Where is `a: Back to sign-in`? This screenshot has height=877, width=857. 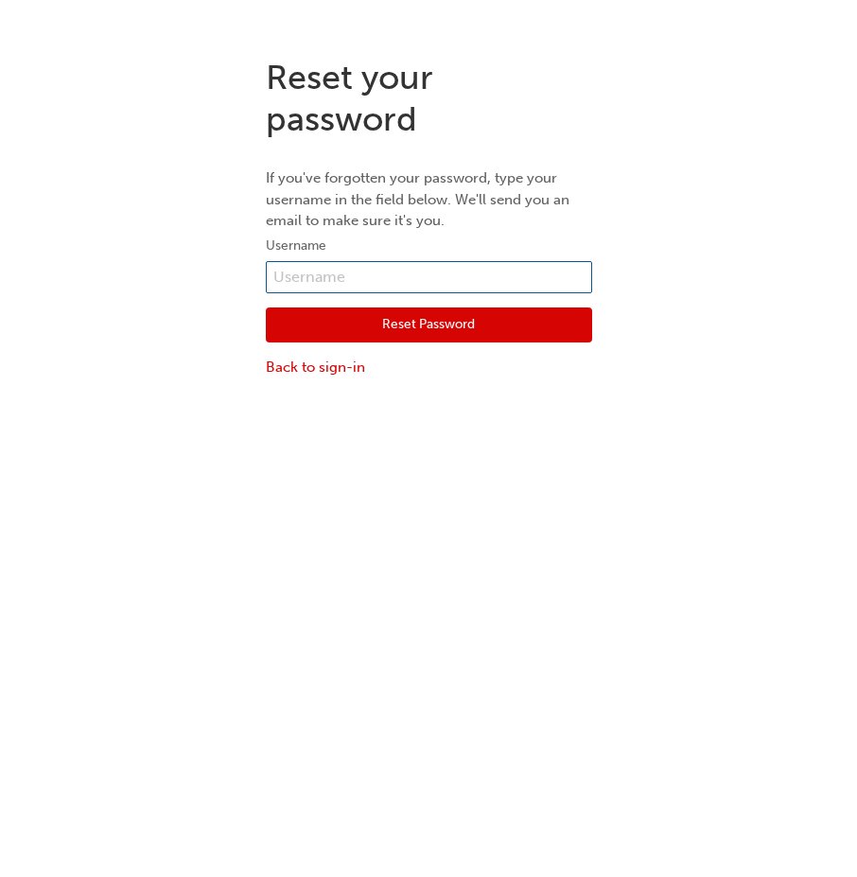 a: Back to sign-in is located at coordinates (428, 367).